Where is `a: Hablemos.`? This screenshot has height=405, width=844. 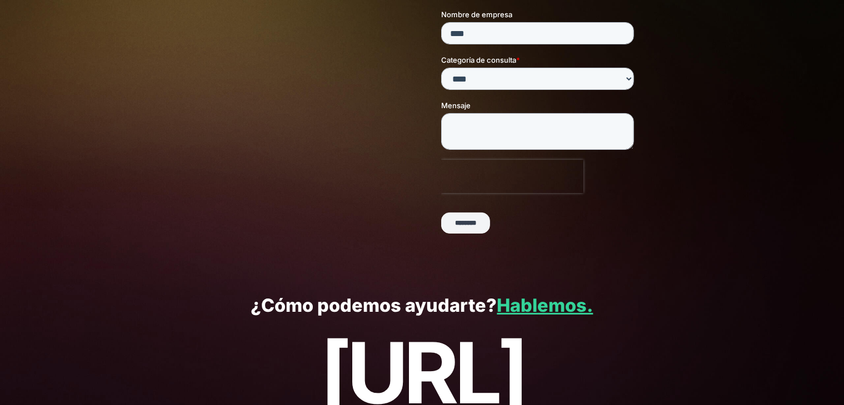
a: Hablemos. is located at coordinates (544, 305).